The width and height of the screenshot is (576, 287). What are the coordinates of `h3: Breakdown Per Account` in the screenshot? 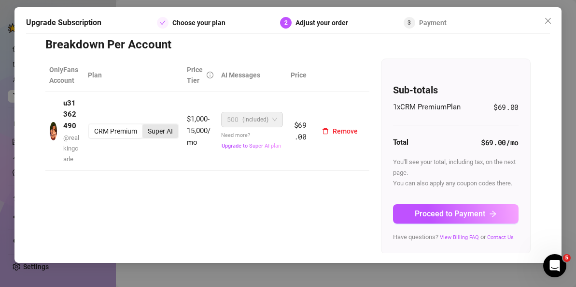 It's located at (288, 45).